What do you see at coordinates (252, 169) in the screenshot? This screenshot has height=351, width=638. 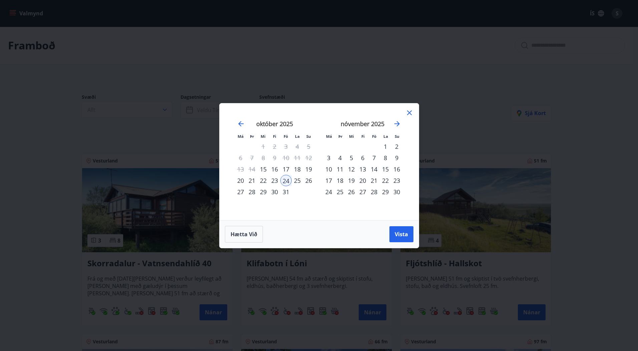 I see `td: Not available. þriðjudagur, 14. október 2025` at bounding box center [252, 169].